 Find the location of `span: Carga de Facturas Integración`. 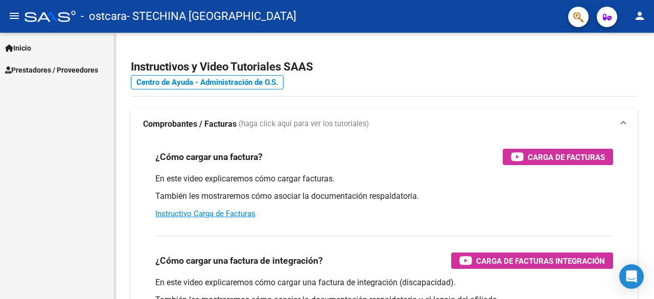

span: Carga de Facturas Integración is located at coordinates (541, 261).